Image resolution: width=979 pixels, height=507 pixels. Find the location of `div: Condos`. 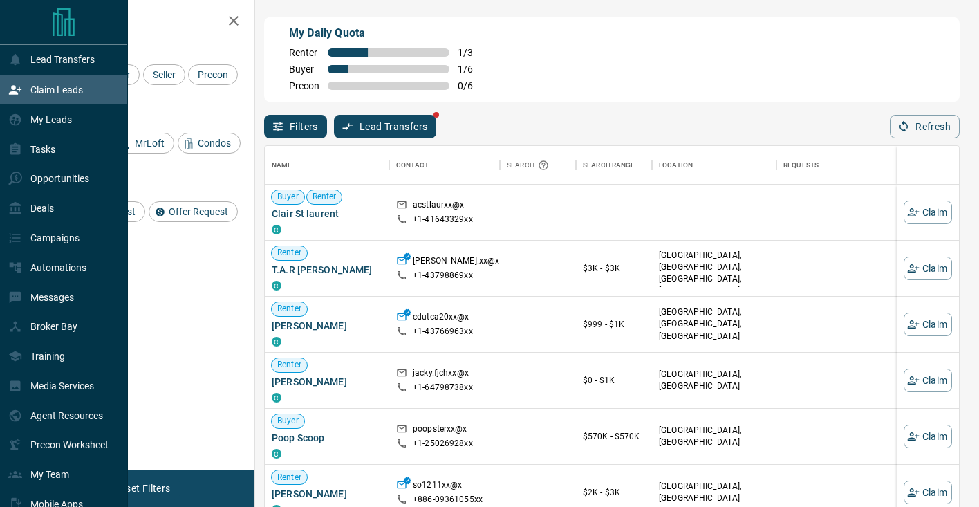

div: Condos is located at coordinates (209, 143).